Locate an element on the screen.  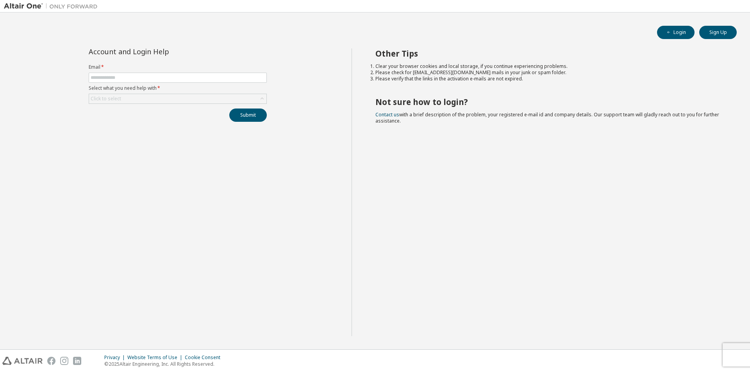
div: Cookie Consent is located at coordinates (205, 358).